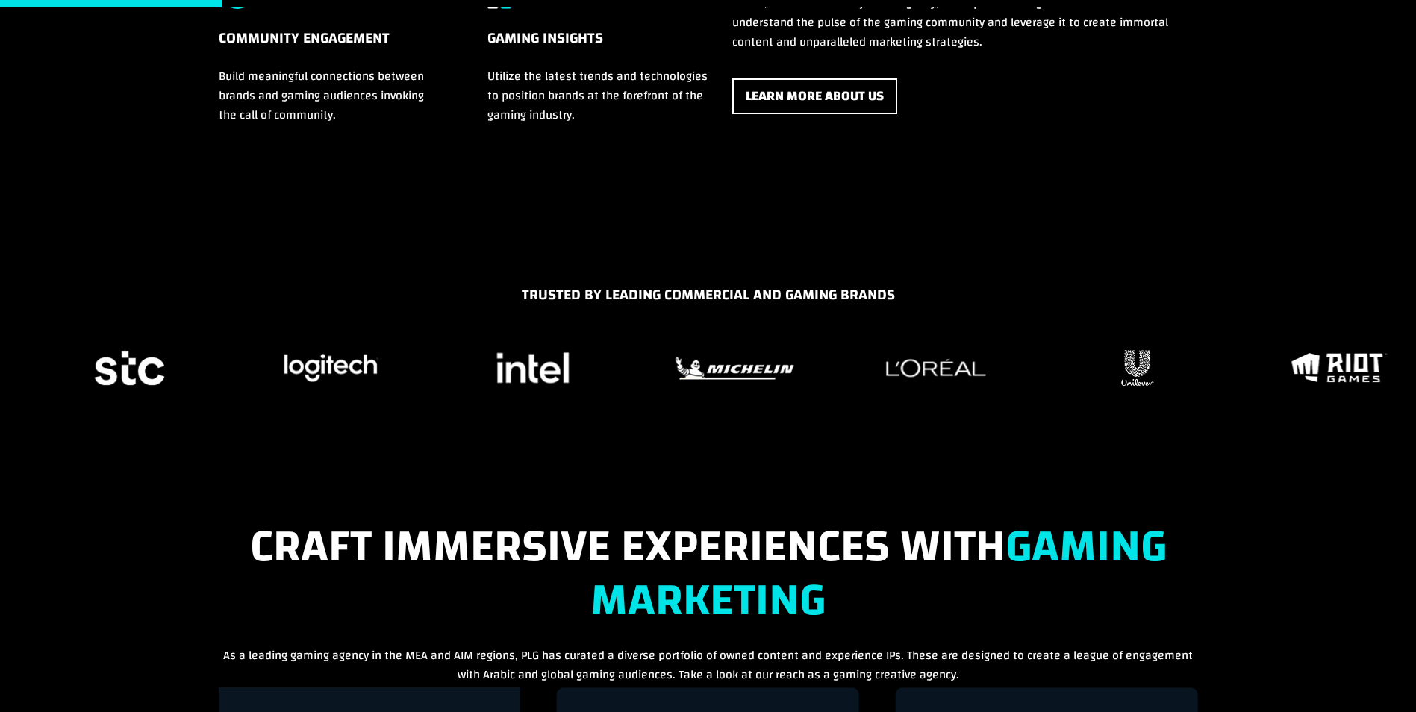 The image size is (1416, 712). I want to click on div: 19 / 37, so click(129, 368).